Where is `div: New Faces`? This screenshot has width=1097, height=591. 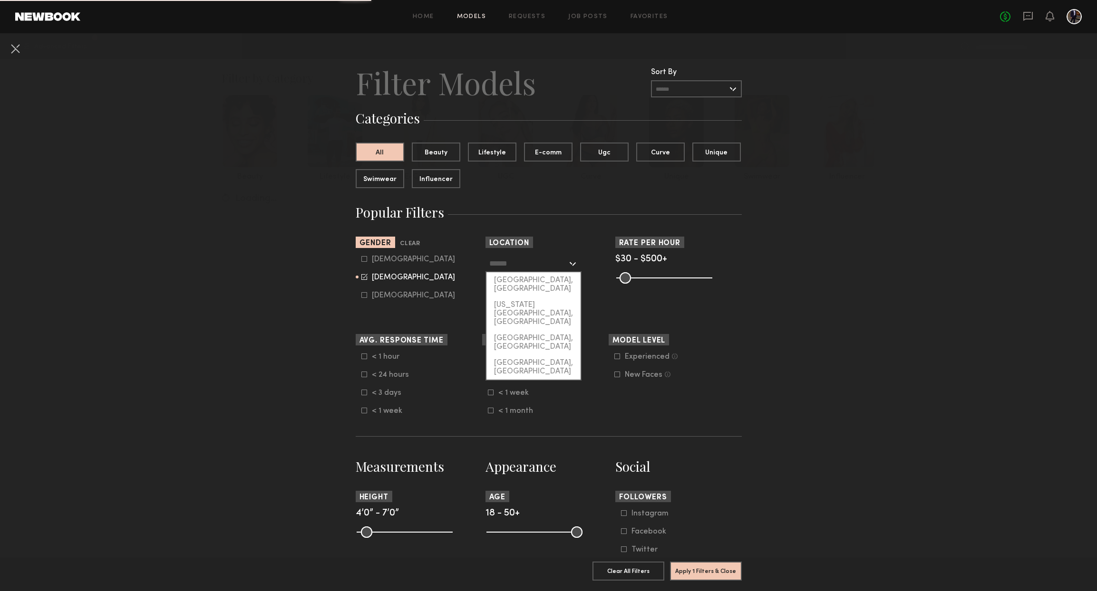 div: New Faces is located at coordinates (643, 375).